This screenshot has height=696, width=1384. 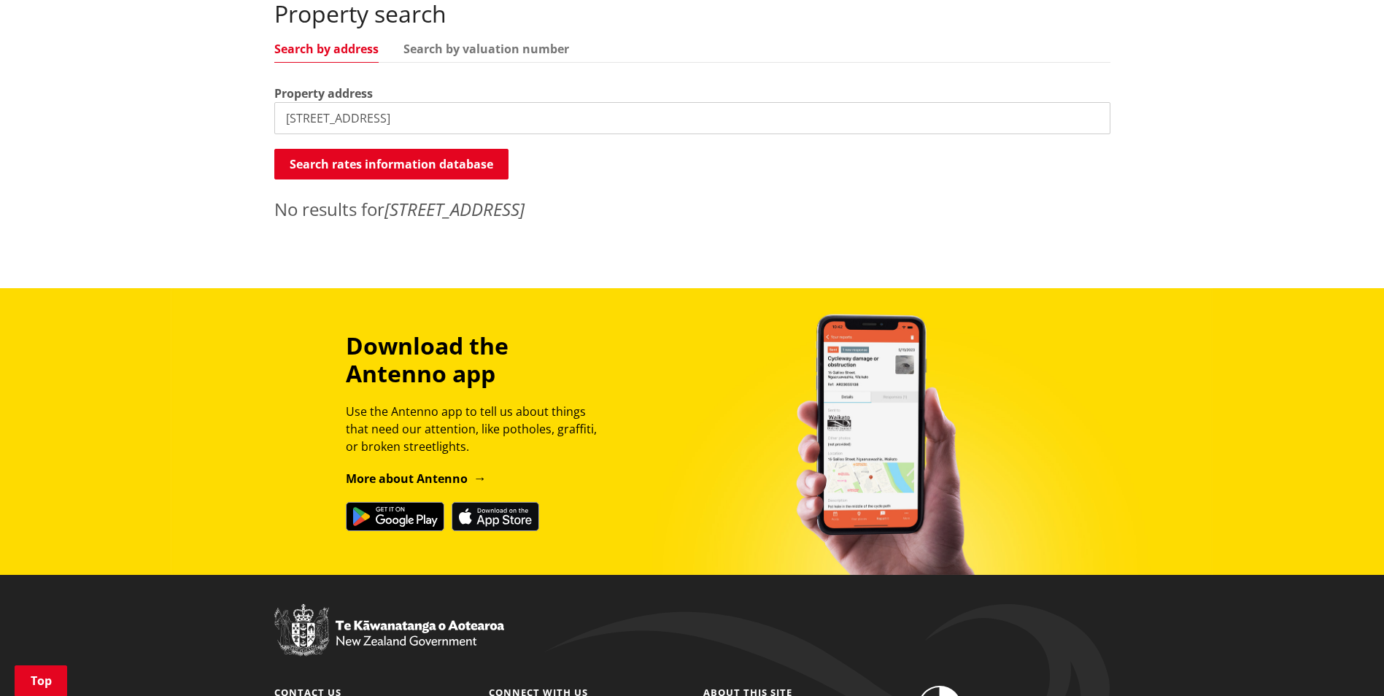 What do you see at coordinates (478, 360) in the screenshot?
I see `h3: Download the Antenno app` at bounding box center [478, 360].